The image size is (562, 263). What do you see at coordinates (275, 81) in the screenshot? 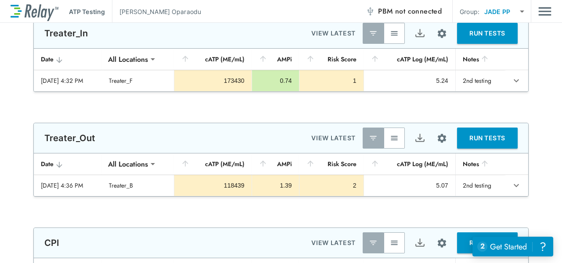
I see `div: 0.74` at bounding box center [275, 81].